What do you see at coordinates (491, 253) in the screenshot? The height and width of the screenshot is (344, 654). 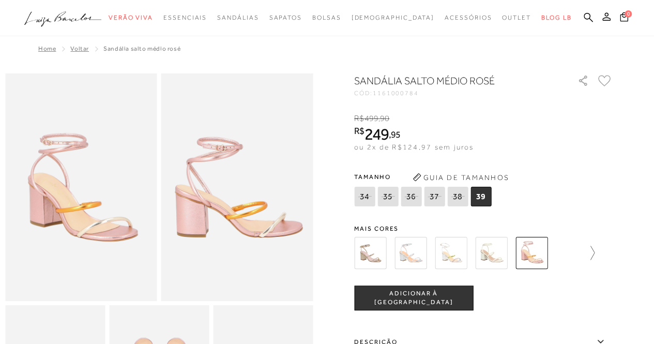 I see `img: SANDÁLIA DE SALTO MÉDIO EM VERNIZ OFF WHITE` at bounding box center [491, 253].